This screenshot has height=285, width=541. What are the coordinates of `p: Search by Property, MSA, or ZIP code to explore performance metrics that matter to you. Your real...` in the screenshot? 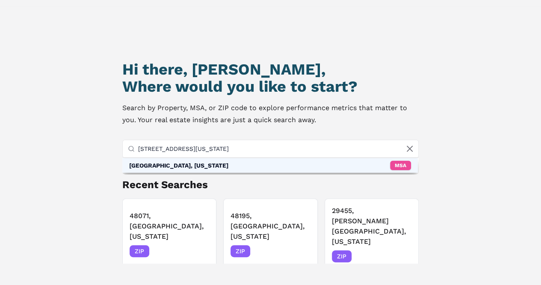 It's located at (271, 114).